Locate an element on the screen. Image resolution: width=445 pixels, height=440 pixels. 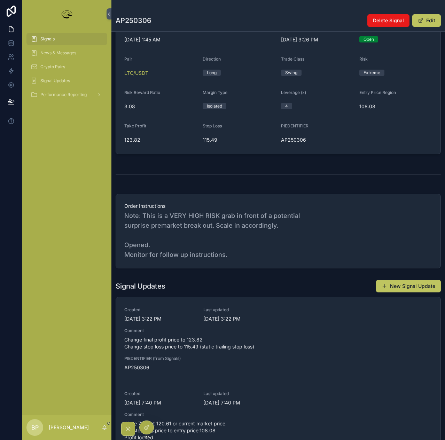
span: 3.08 is located at coordinates (161, 107).